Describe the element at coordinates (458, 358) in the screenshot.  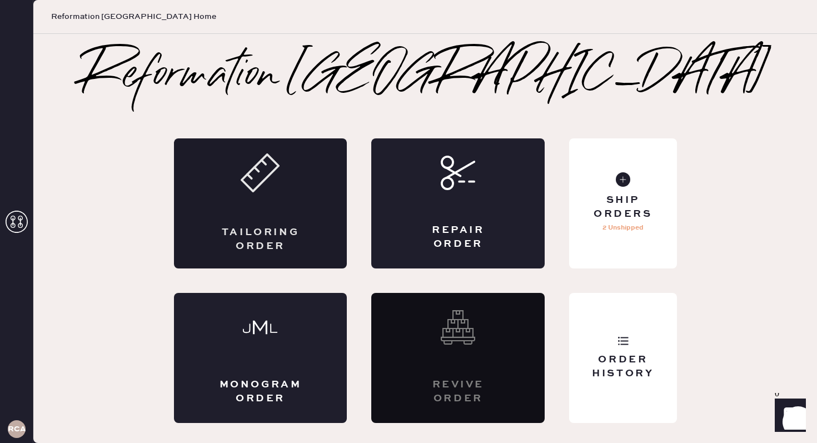
I see `div: Interested? Contact us at care@hemster.co` at that location.